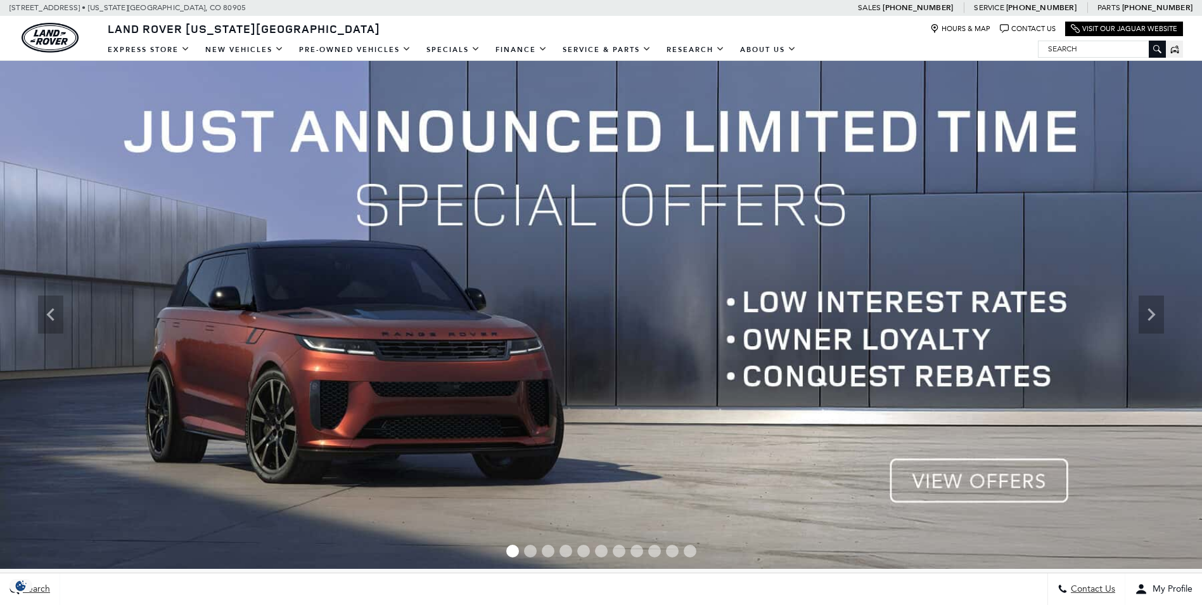  I want to click on a: Hours & Map, so click(960, 29).